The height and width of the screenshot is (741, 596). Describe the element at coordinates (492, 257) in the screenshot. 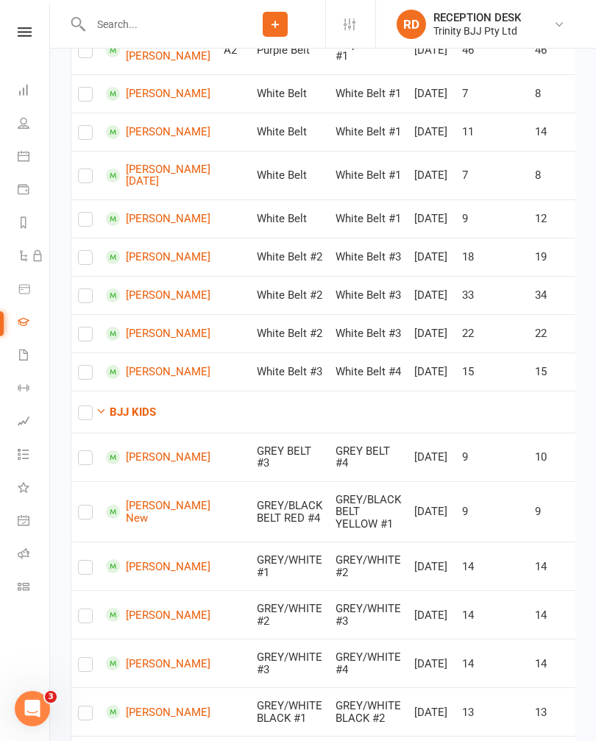

I see `td: 18` at that location.